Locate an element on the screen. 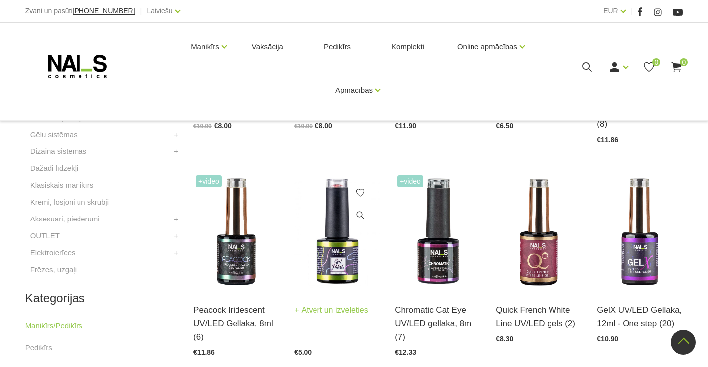 Image resolution: width=708 pixels, height=367 pixels. a: Hameleona efekta gellakas pārklājums. Intensīvam rezultātam lietot uz melna pamattoņa, tādā veidā... is located at coordinates (236, 232).